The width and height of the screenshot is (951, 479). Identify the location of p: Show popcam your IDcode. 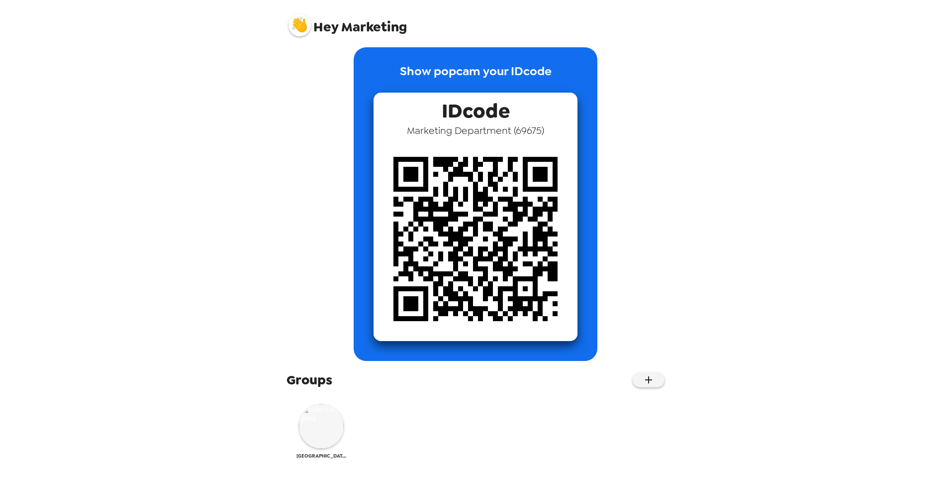
(476, 77).